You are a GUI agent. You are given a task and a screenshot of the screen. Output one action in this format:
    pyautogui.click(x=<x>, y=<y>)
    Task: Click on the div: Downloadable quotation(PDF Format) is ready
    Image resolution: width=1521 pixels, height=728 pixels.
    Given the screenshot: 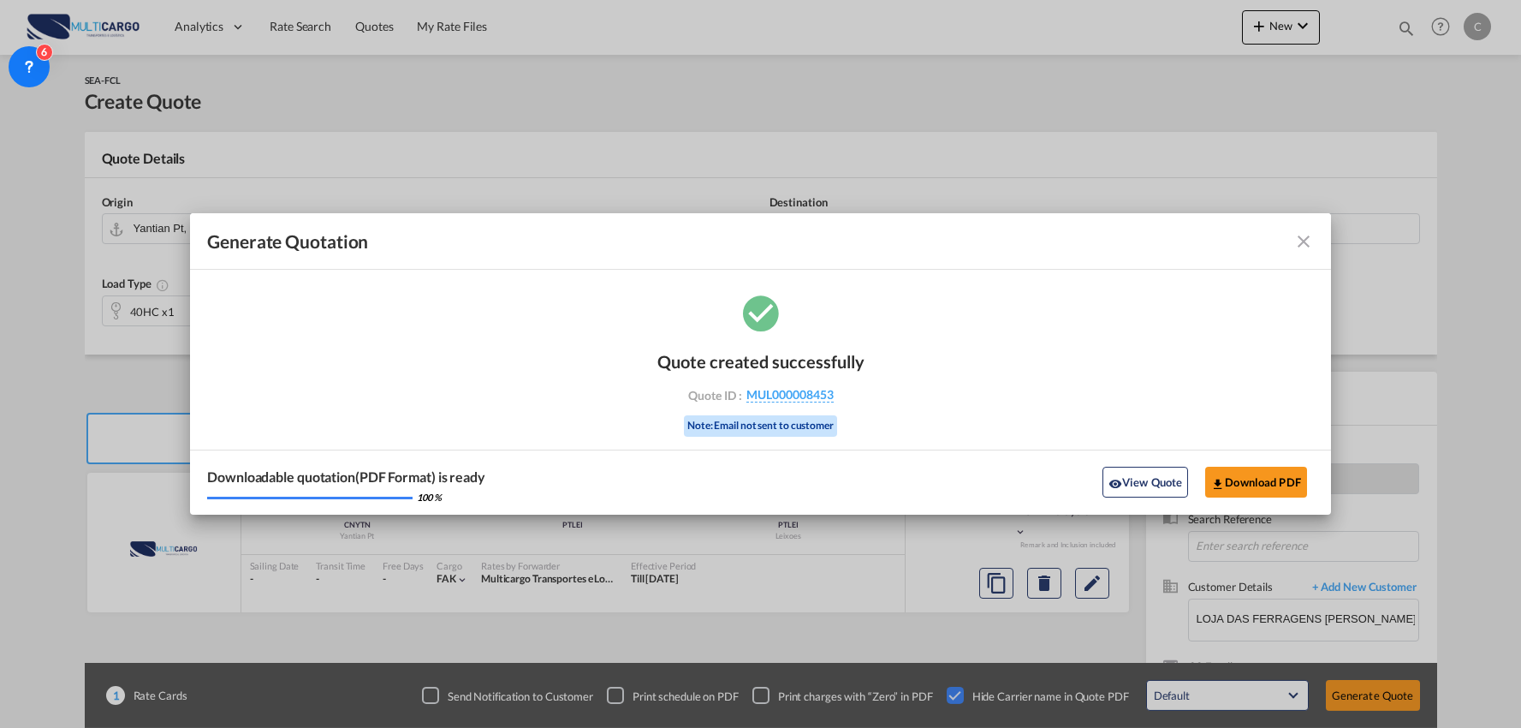 What is the action you would take?
    pyautogui.click(x=346, y=477)
    